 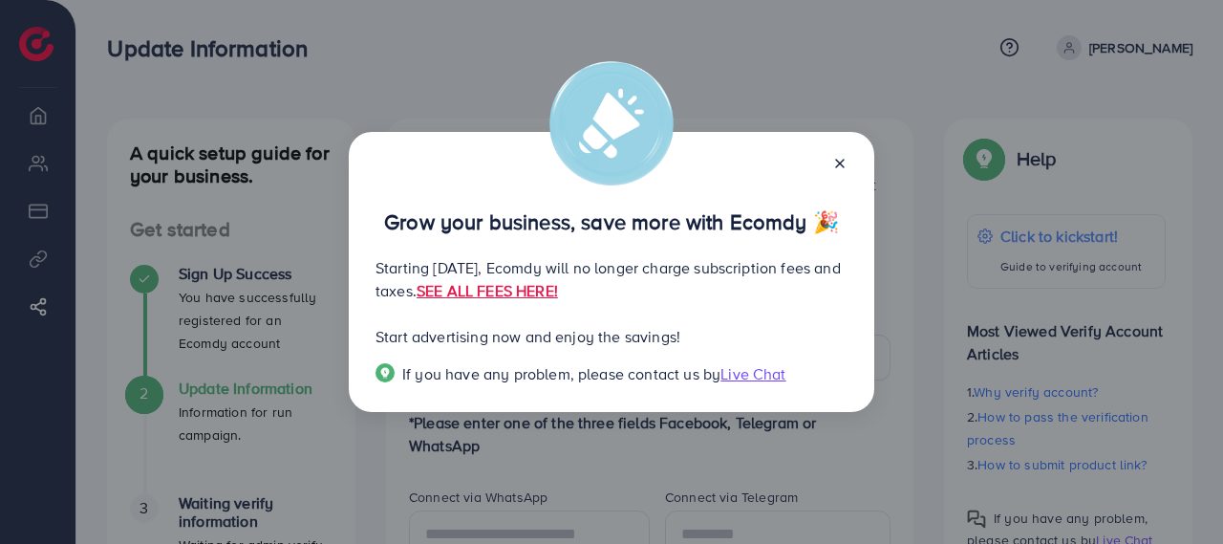 I want to click on img: alert, so click(x=611, y=123).